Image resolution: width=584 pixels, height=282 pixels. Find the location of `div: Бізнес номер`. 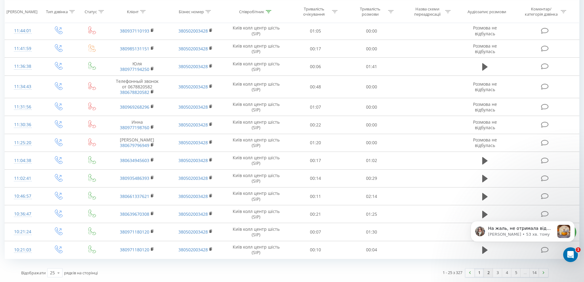

div: Бізнес номер is located at coordinates (191, 11).